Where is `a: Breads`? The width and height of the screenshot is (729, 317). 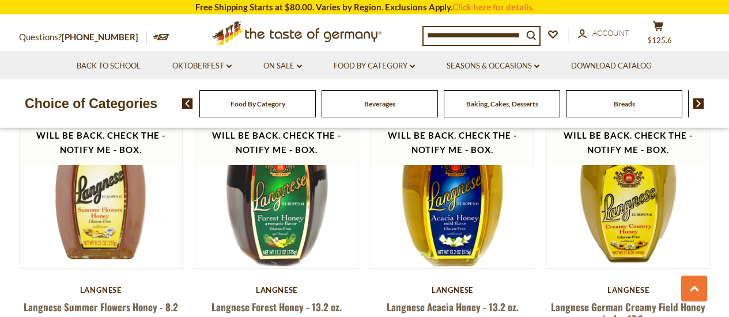 a: Breads is located at coordinates (624, 104).